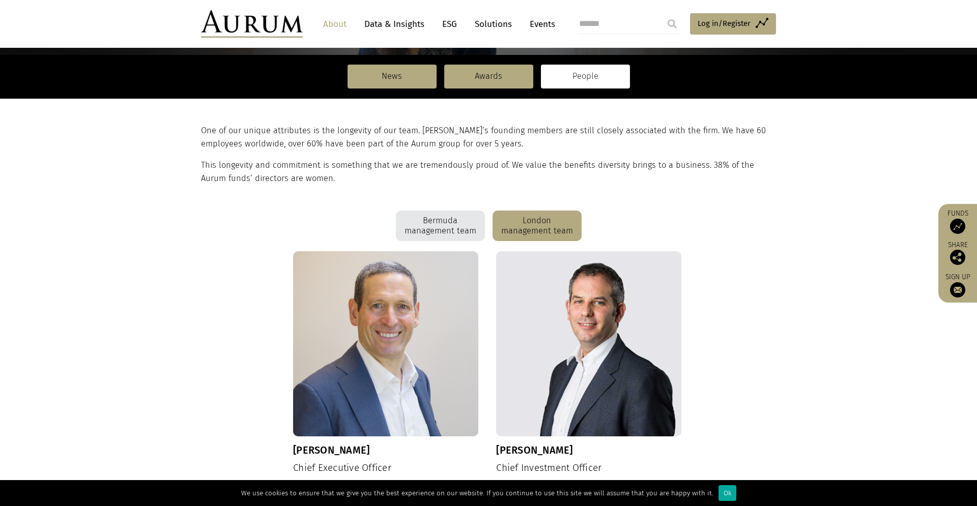  What do you see at coordinates (537, 226) in the screenshot?
I see `div: London management team` at bounding box center [537, 226].